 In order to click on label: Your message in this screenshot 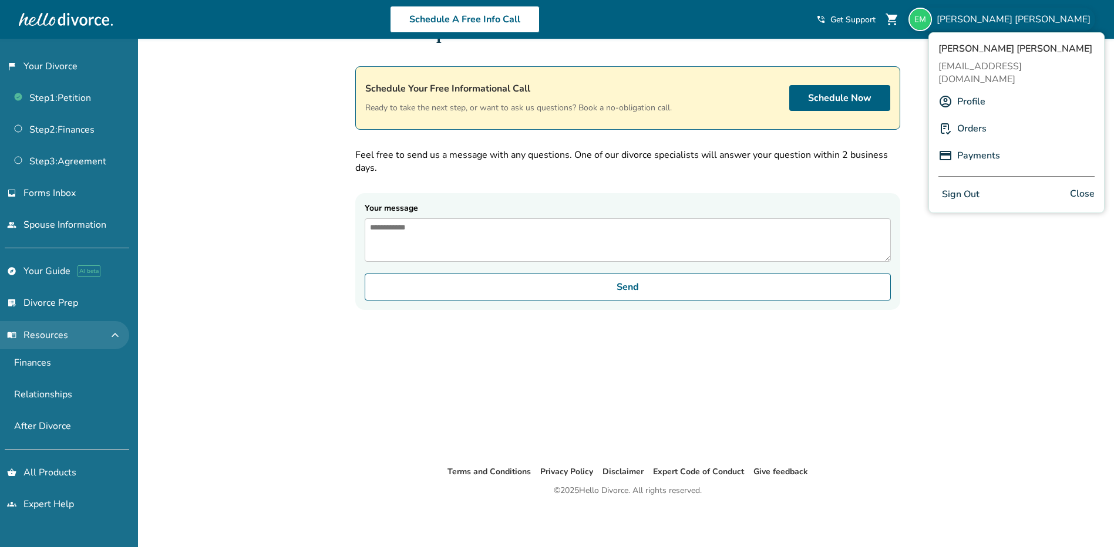, I will do `click(628, 232)`.